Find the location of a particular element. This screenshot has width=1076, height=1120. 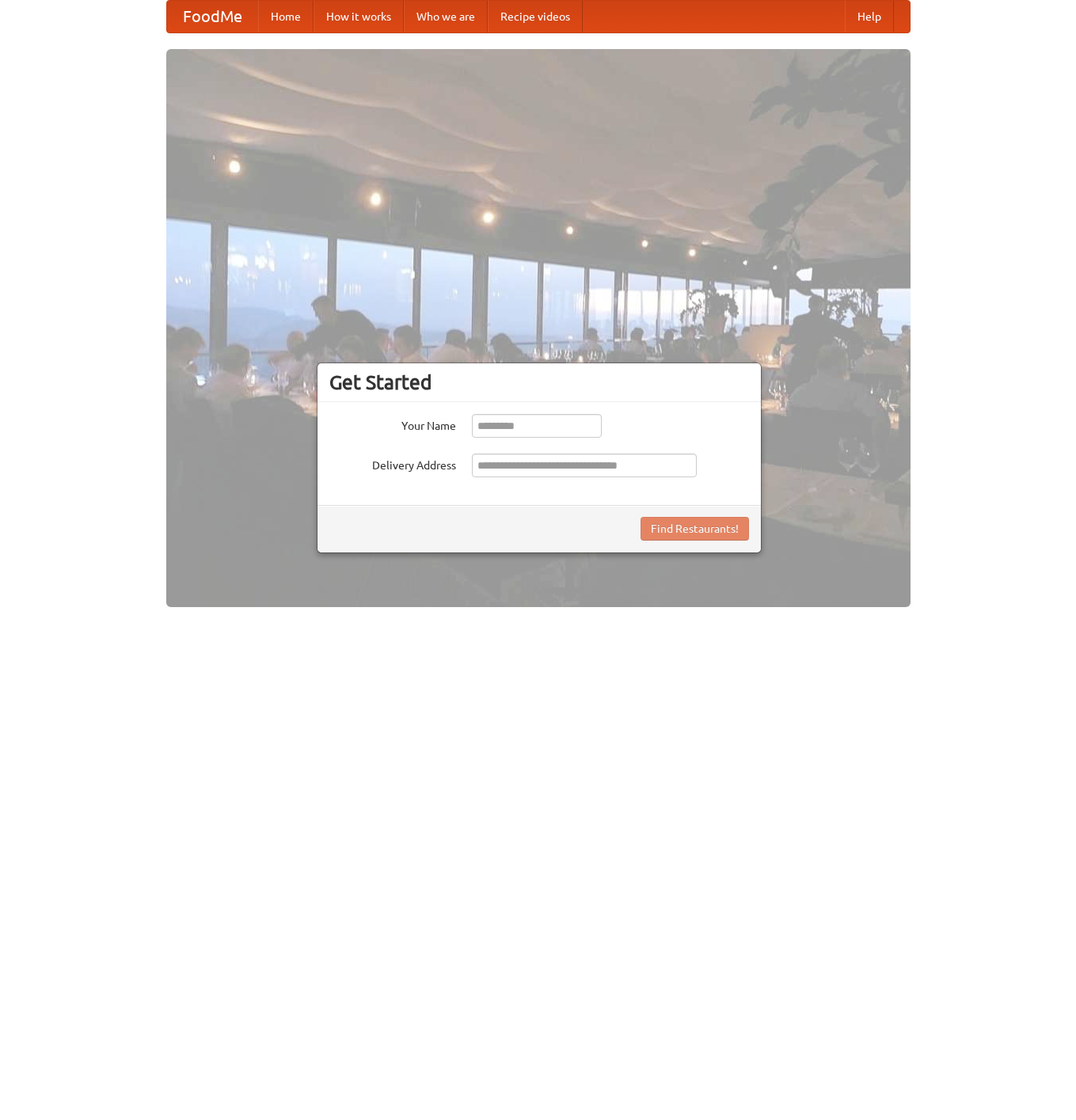

a: Who we are is located at coordinates (446, 17).